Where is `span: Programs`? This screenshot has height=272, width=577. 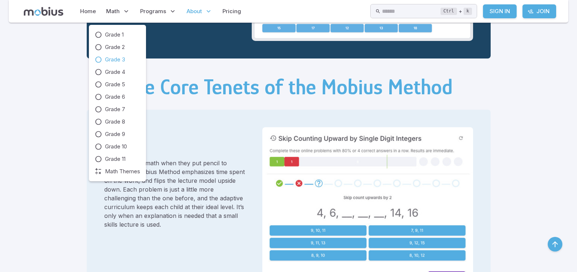 span: Programs is located at coordinates (153, 11).